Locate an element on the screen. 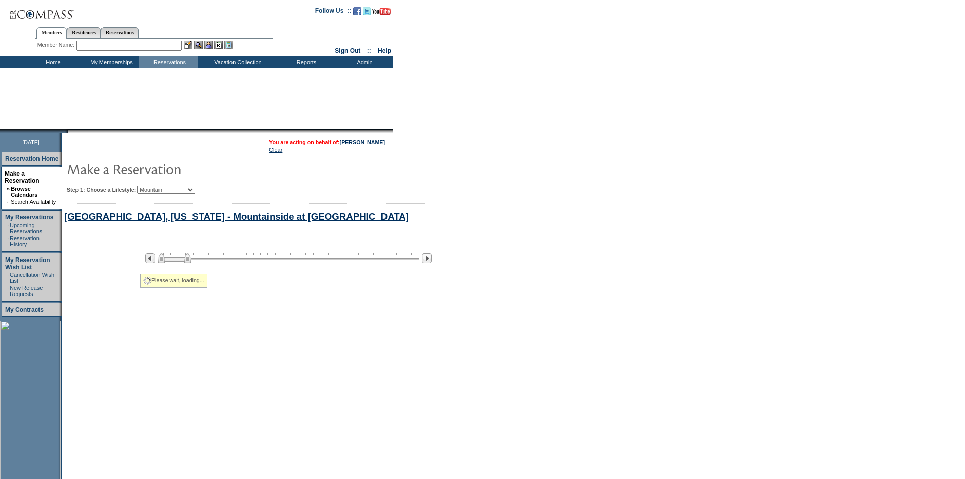  a: Upcoming Reservations is located at coordinates (26, 228).